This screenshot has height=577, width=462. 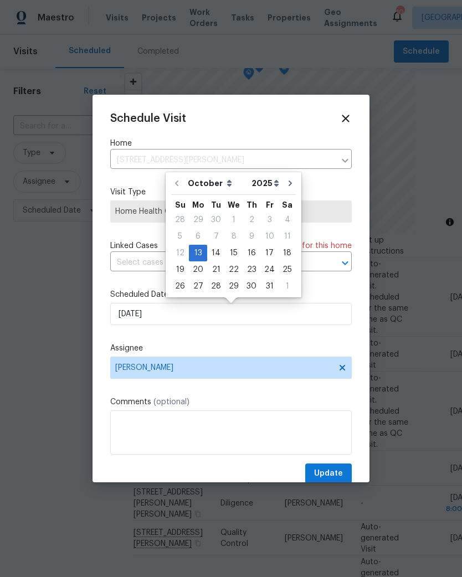 I want to click on div: Sat Oct 04 2025, so click(x=287, y=220).